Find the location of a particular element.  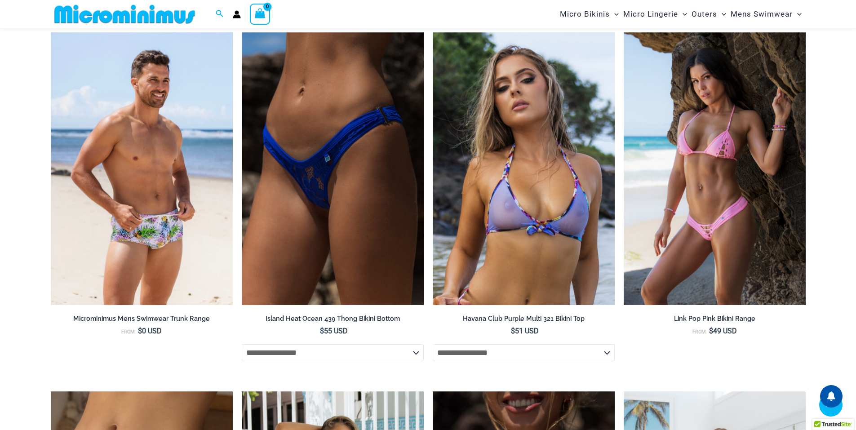

a: Link Pop Pink 3070 Top 4955 Bottom 01Link Pop Pink 3070 Top 4955 Bottom 02Link Pop Pink 3070 Top ... is located at coordinates (715, 169).